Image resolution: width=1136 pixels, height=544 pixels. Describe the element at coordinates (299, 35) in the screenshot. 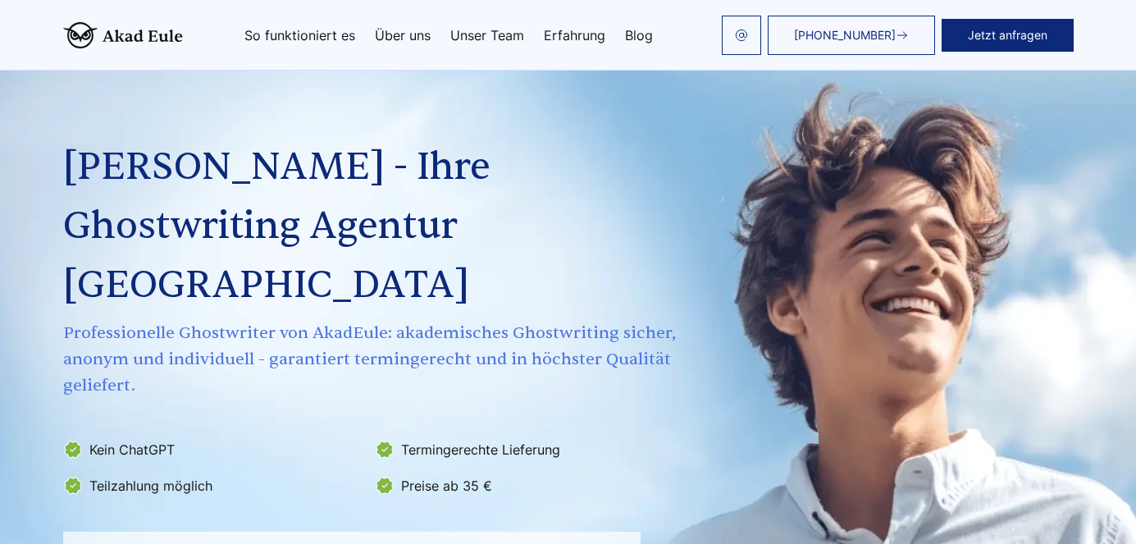

I see `a: So funktioniert es` at that location.